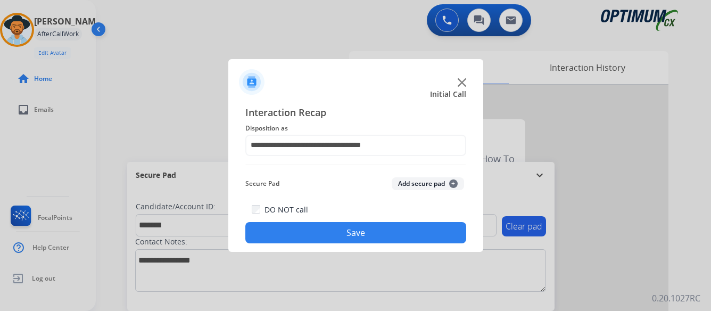 Image resolution: width=711 pixels, height=311 pixels. I want to click on button: Save, so click(356, 233).